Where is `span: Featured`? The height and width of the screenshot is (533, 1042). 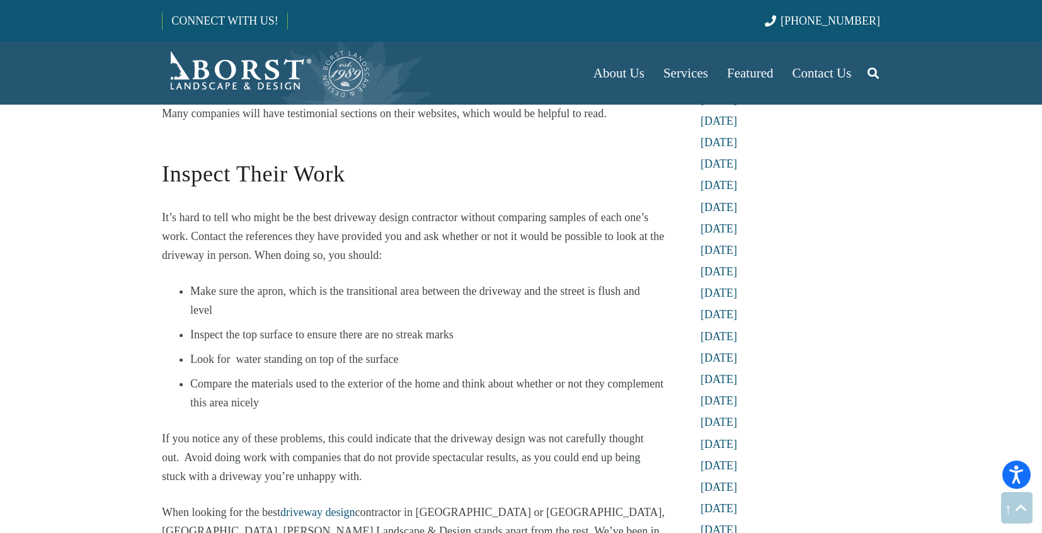 span: Featured is located at coordinates (750, 73).